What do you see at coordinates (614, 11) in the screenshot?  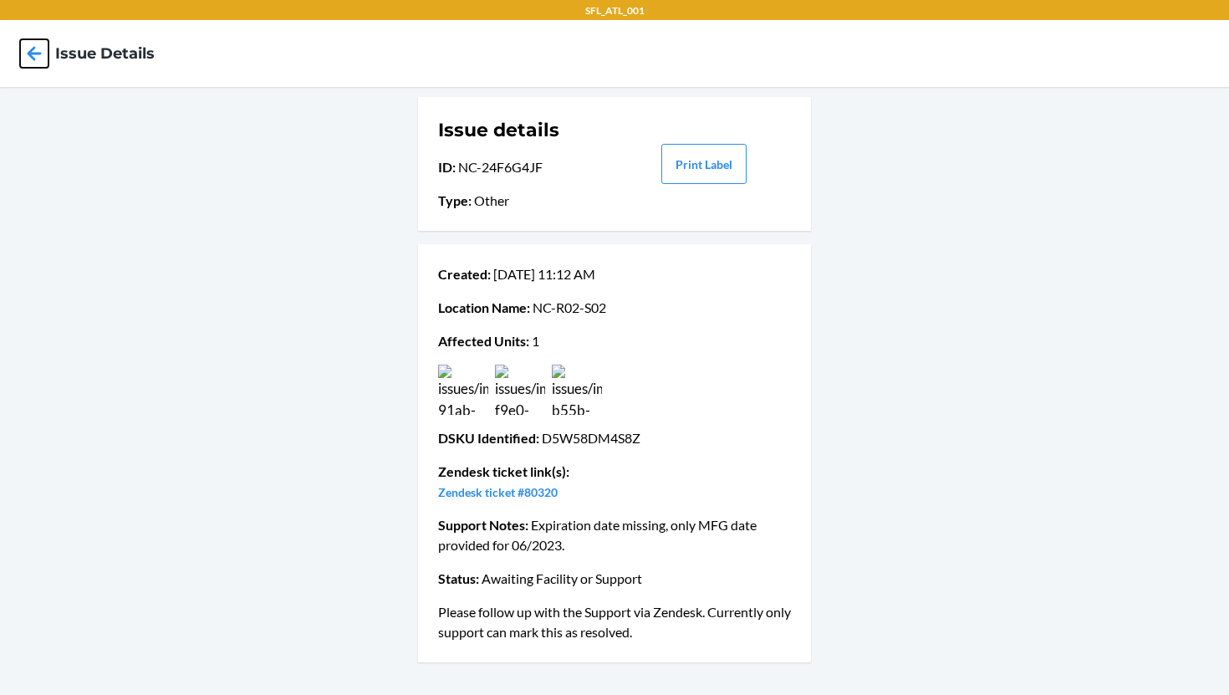 I see `p: SFL_ATL_001` at bounding box center [614, 11].